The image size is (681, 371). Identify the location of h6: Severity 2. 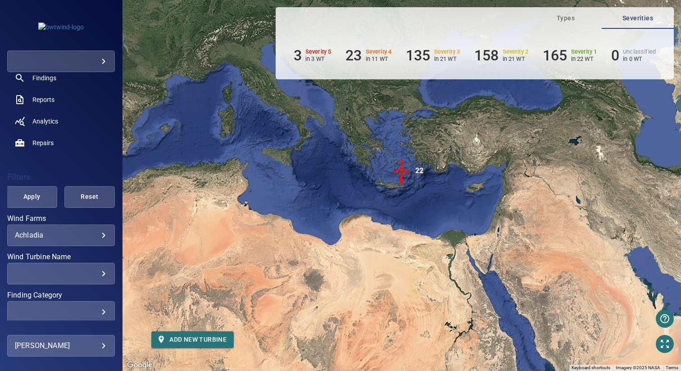
(516, 52).